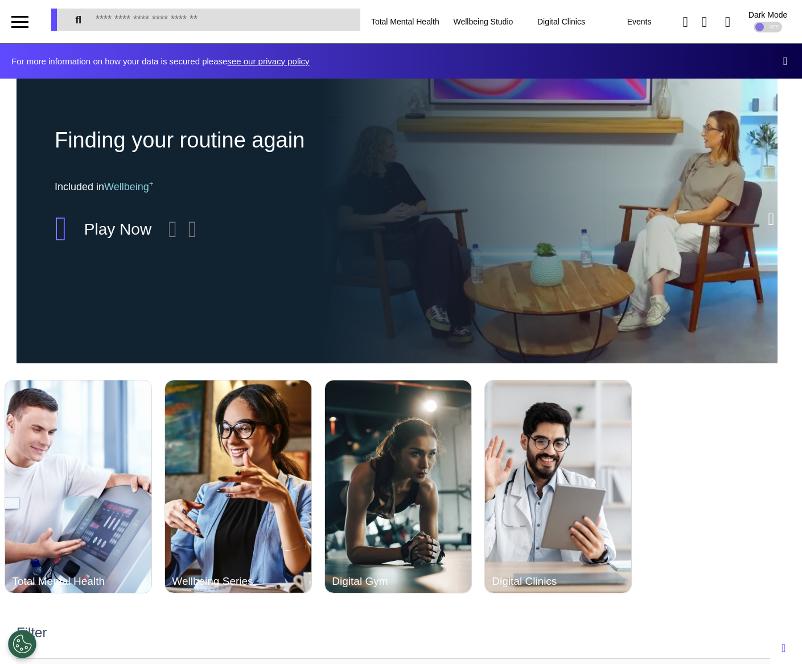  Describe the element at coordinates (31, 632) in the screenshot. I see `h2: Filter` at that location.